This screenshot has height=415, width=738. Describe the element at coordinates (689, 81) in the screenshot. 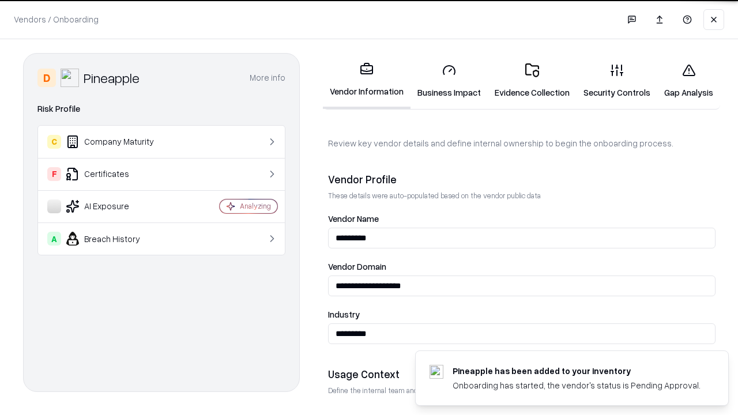

I see `a: Gap Analysis` at that location.